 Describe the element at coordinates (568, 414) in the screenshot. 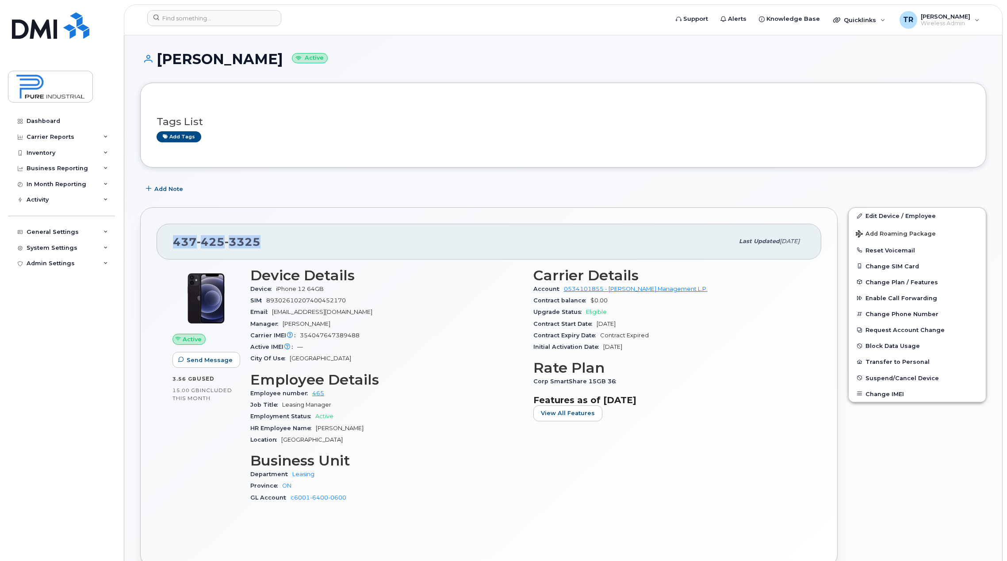

I see `button: View All Features` at that location.